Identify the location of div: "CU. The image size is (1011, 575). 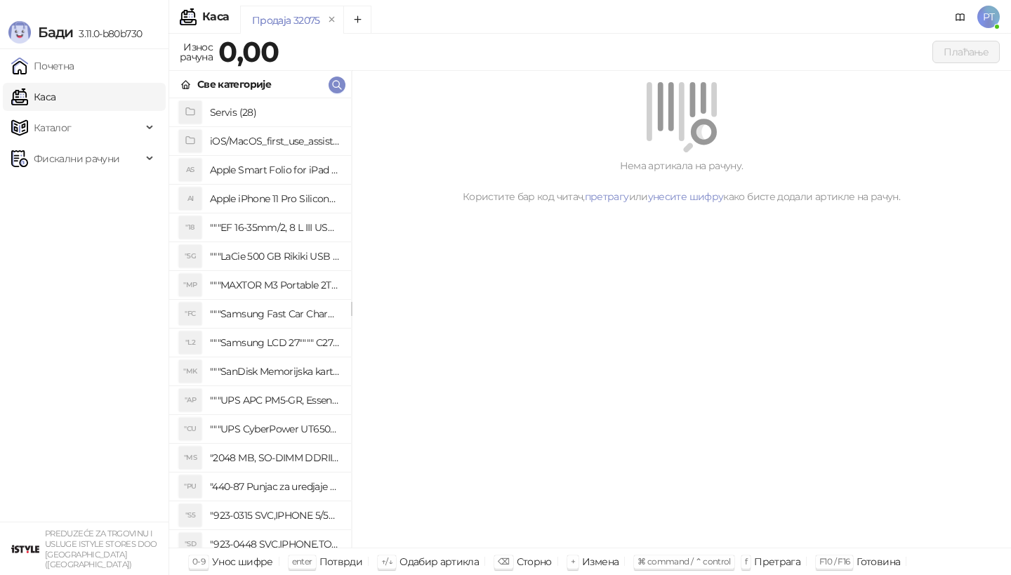
(190, 429).